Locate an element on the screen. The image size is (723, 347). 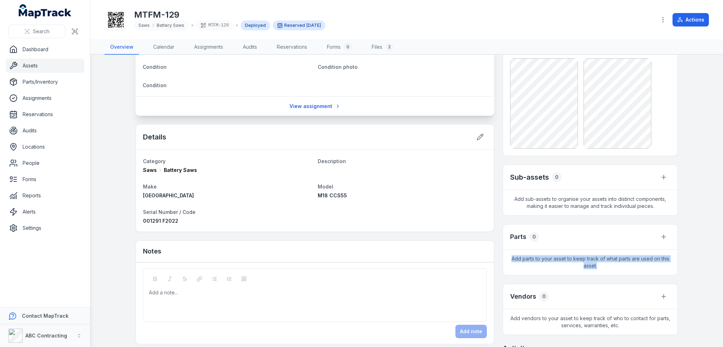
a: Overview is located at coordinates (122, 47).